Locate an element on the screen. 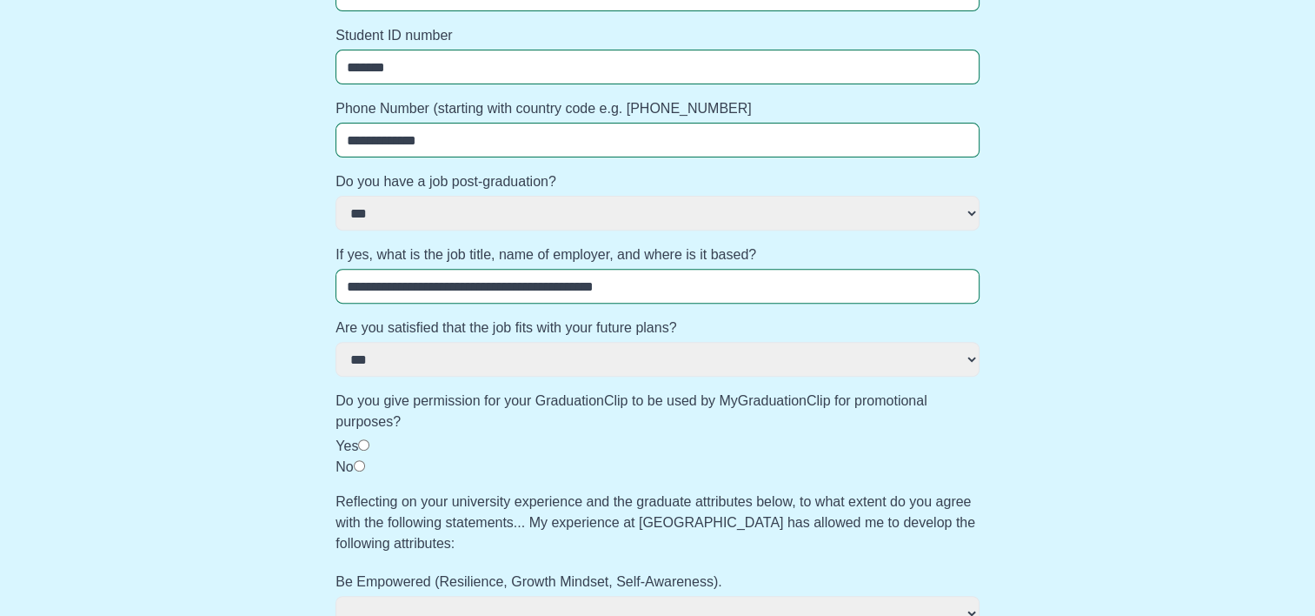 This screenshot has width=1315, height=616. label: Are you satisfied that the job fits with your future plans? is located at coordinates (657, 328).